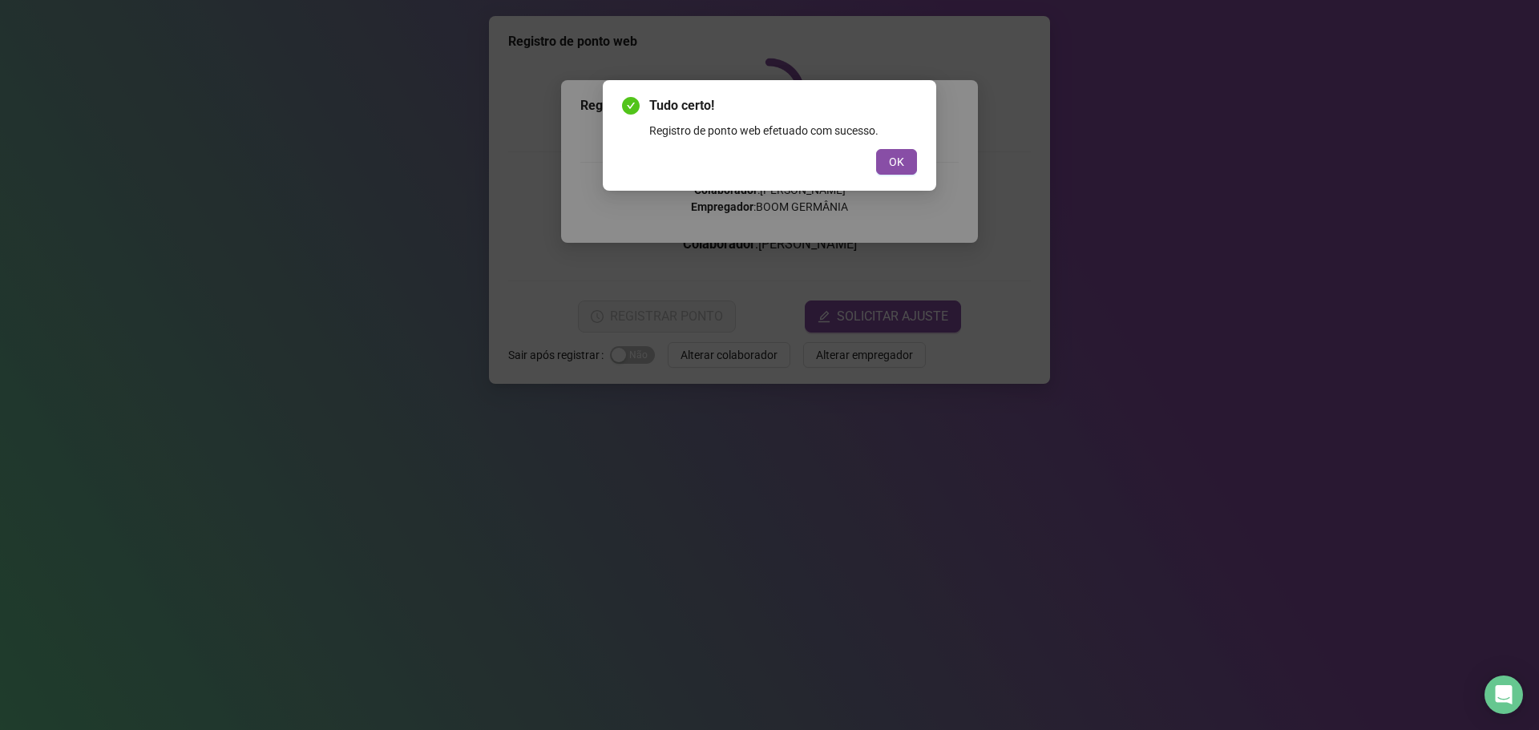 This screenshot has width=1539, height=730. I want to click on span: OK, so click(896, 162).